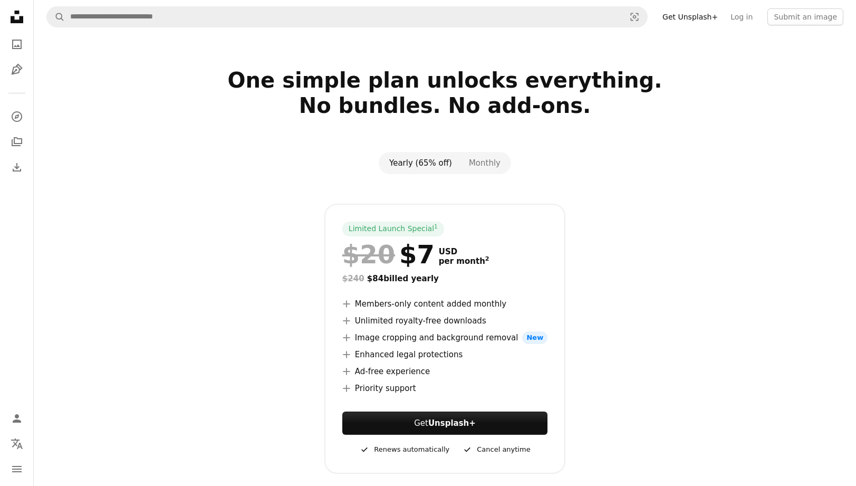 The image size is (856, 486). I want to click on span: New, so click(535, 337).